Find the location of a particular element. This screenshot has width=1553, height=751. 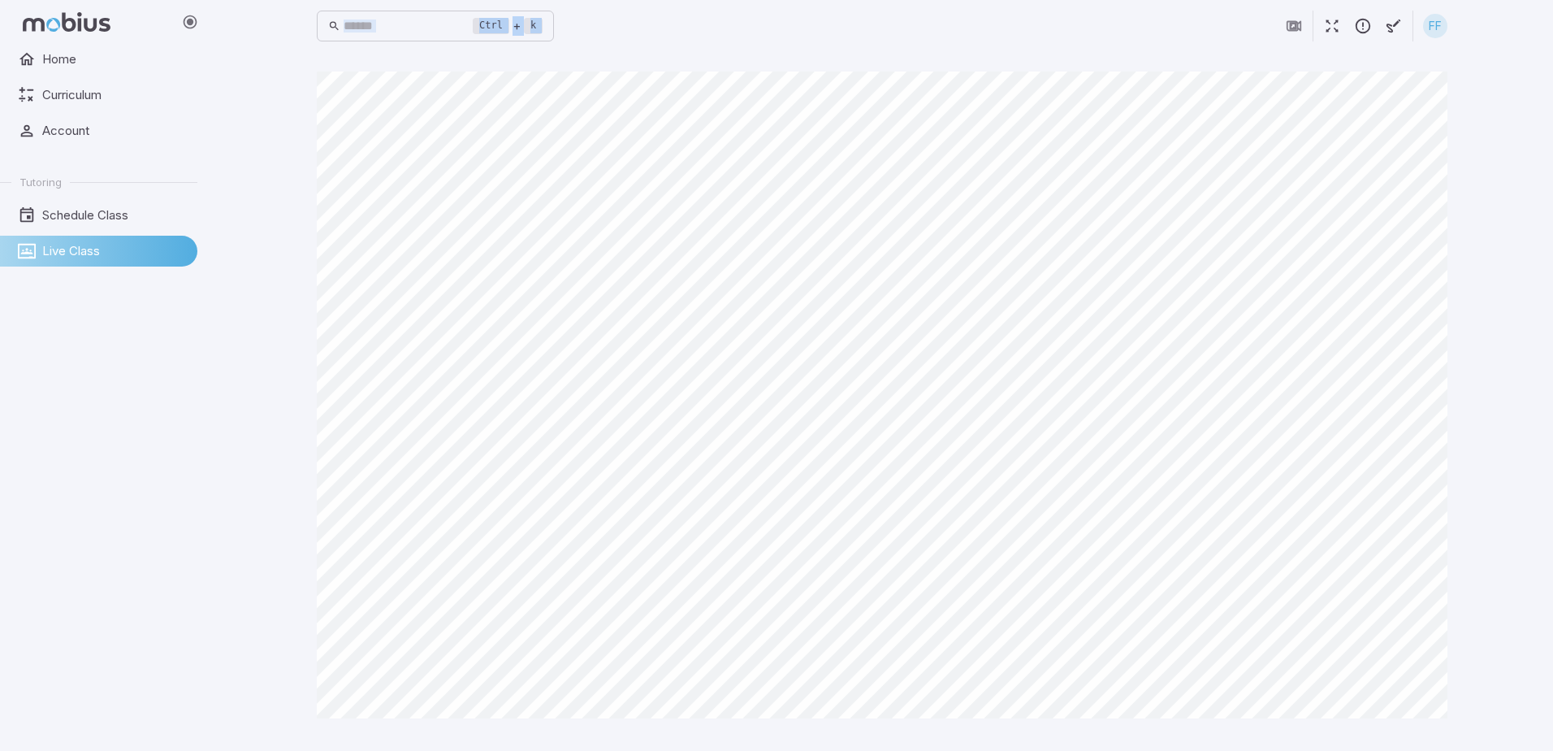

span: Account is located at coordinates (114, 131).